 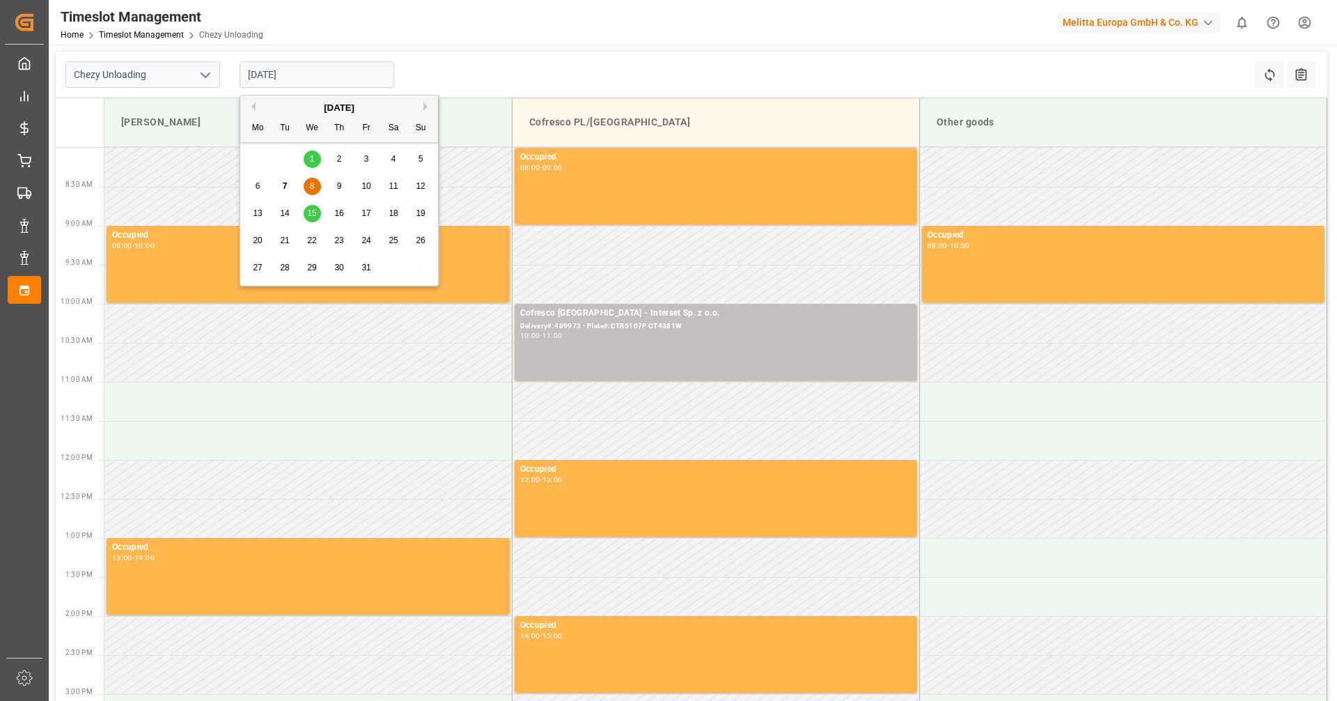 I want to click on div: Sa, so click(x=394, y=128).